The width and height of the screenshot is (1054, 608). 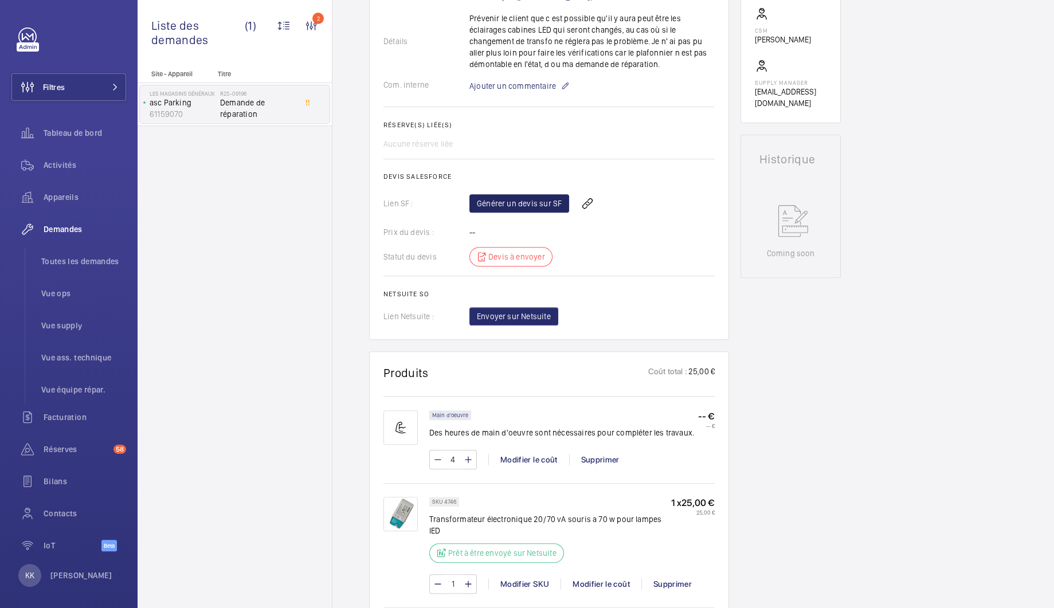 I want to click on span: Beta, so click(x=109, y=546).